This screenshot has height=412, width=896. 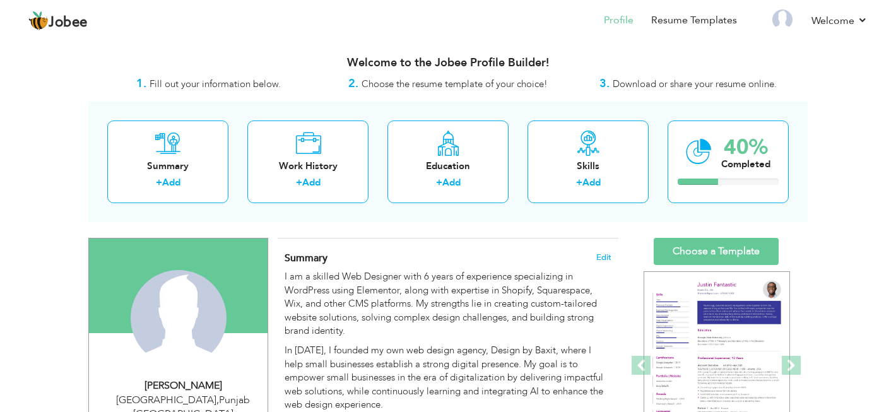 I want to click on a: Profile, so click(x=618, y=20).